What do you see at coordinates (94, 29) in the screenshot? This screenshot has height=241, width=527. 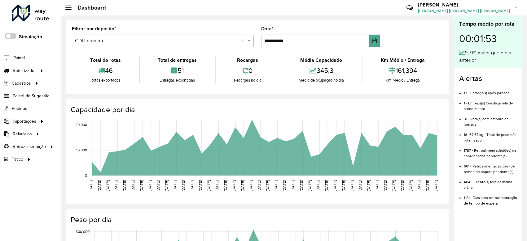 I see `label: Filtrar por depósito` at bounding box center [94, 29].